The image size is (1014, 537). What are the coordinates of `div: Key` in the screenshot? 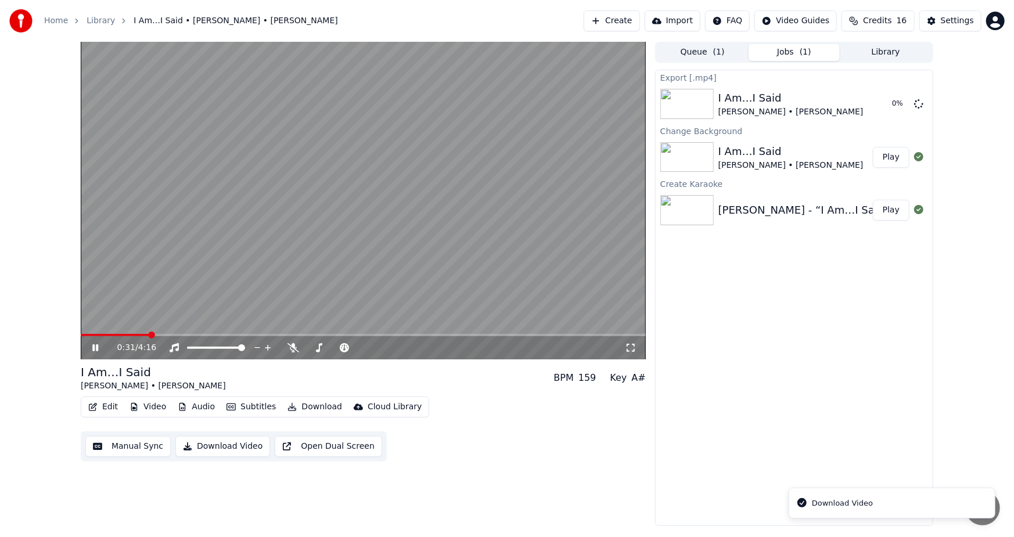 It's located at (618, 378).